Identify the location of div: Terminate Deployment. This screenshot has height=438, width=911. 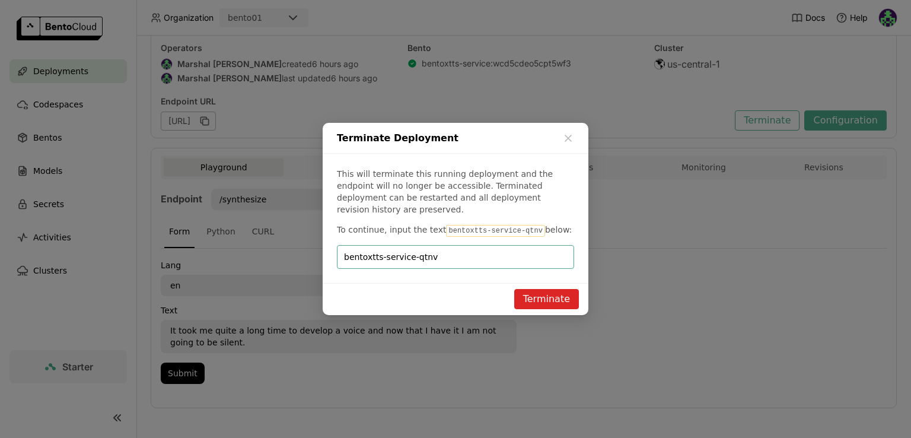
(455, 138).